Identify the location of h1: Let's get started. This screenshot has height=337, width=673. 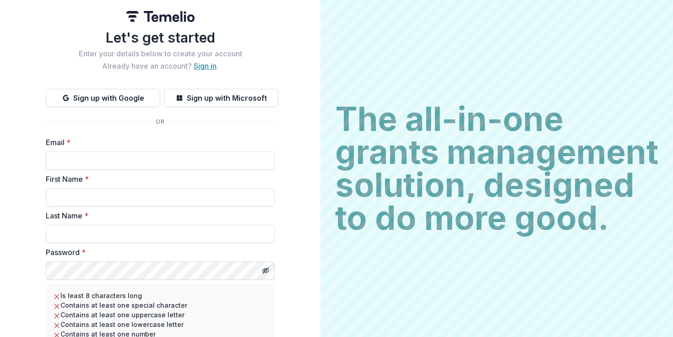
(160, 38).